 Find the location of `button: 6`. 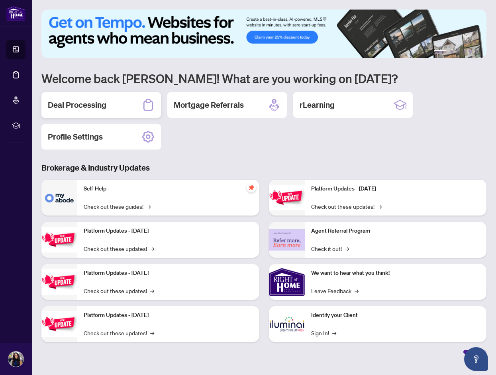

button: 6 is located at coordinates (476, 52).